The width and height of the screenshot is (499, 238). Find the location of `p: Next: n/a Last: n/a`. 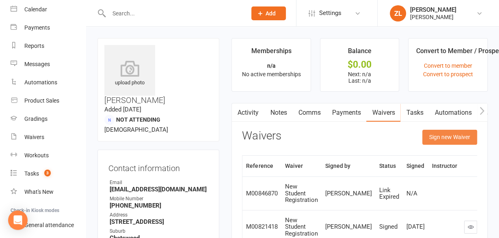

p: Next: n/a Last: n/a is located at coordinates (360, 78).